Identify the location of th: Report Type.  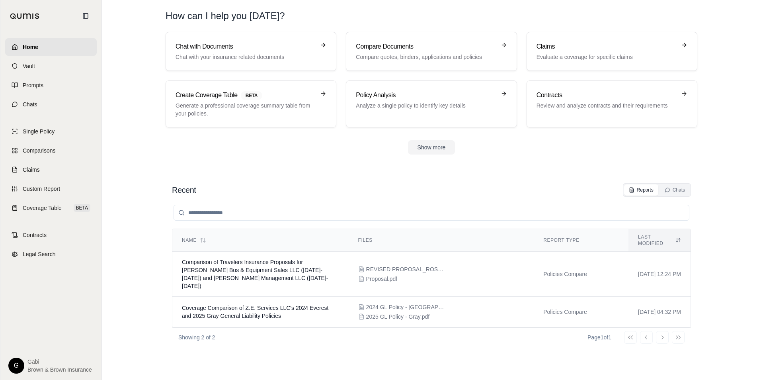
(581, 240).